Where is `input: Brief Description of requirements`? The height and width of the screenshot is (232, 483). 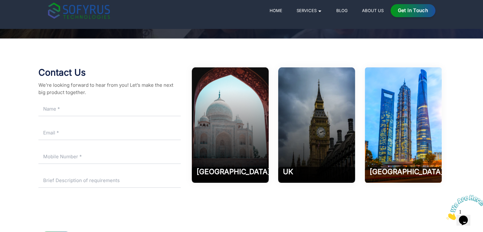 input: Brief Description of requirements is located at coordinates (110, 180).